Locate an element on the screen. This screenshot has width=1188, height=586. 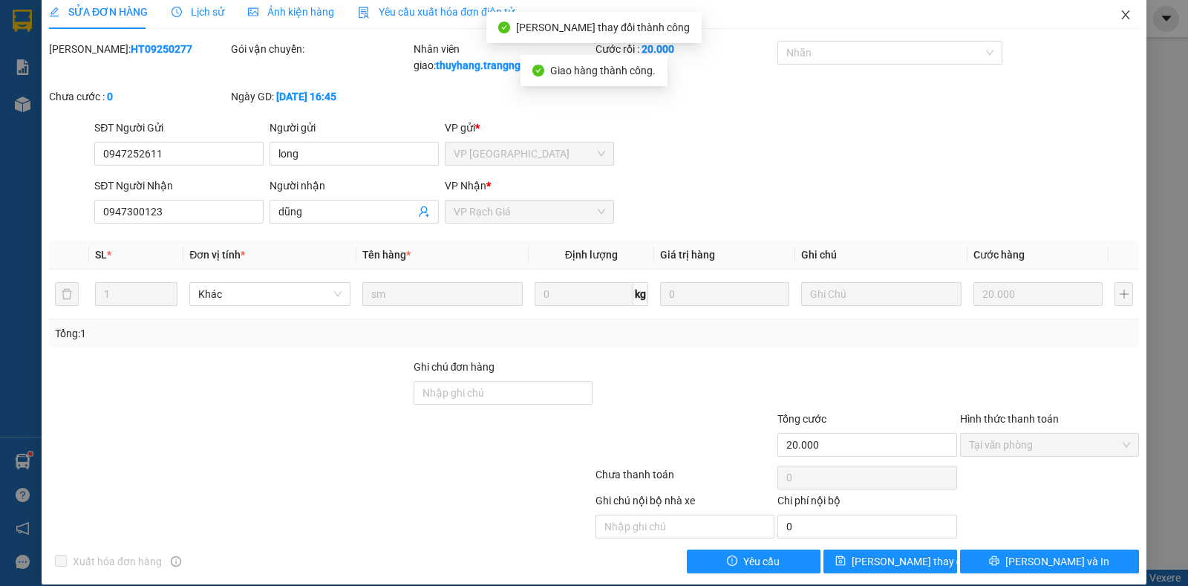
span: Khác is located at coordinates (270, 294).